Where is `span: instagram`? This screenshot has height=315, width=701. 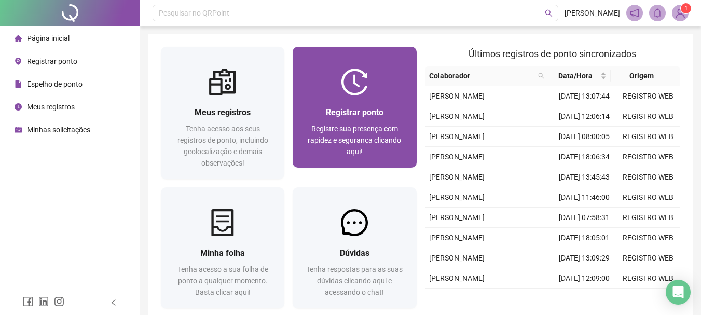 span: instagram is located at coordinates (59, 301).